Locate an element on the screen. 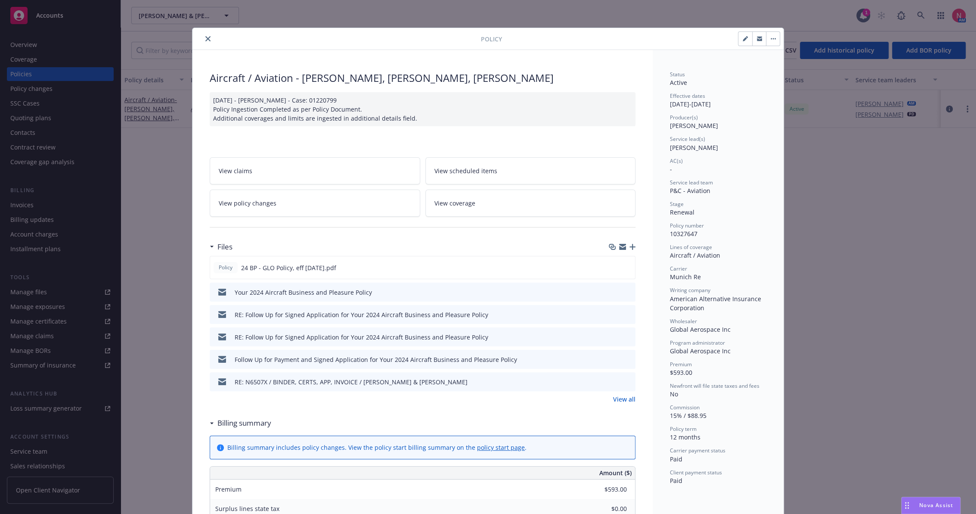  span: Effective dates is located at coordinates (688, 96).